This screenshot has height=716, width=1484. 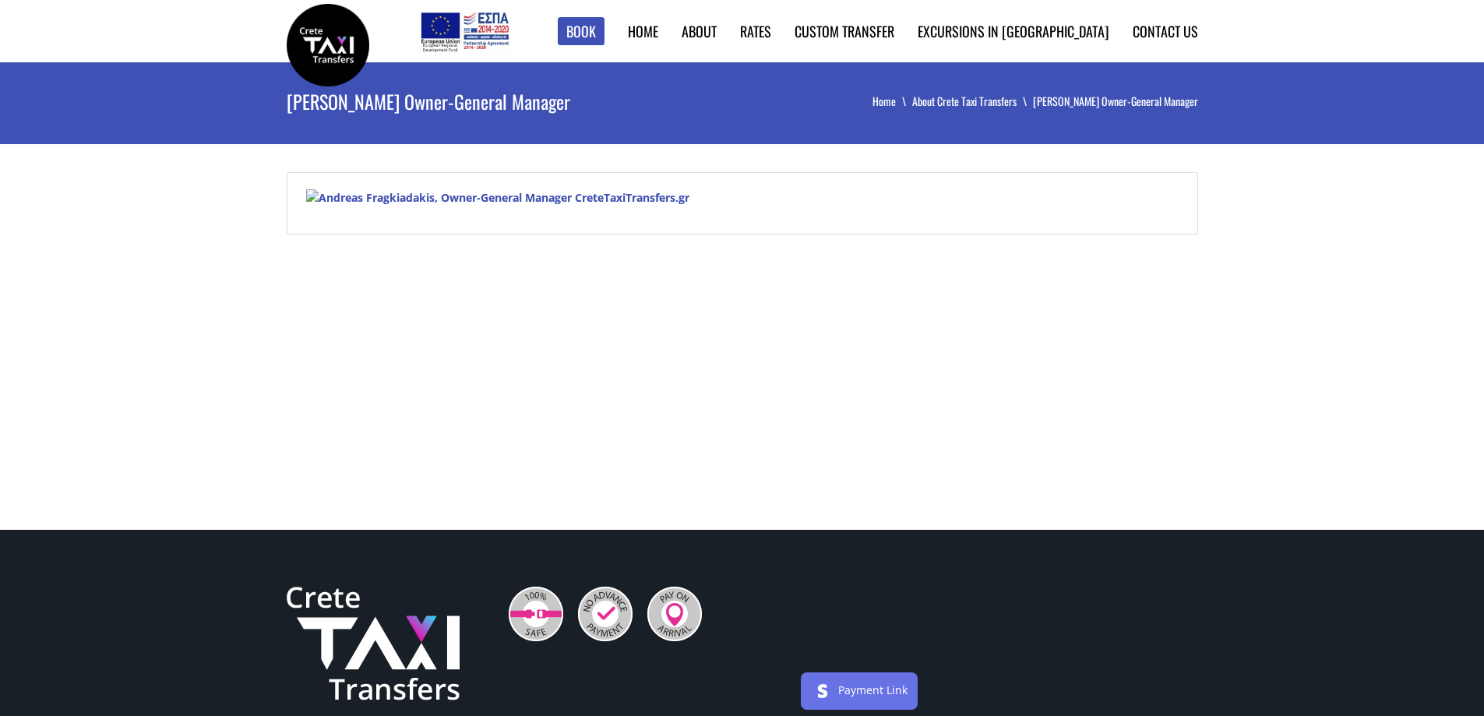 What do you see at coordinates (464, 31) in the screenshot?
I see `img: e-bannersEUERDF180X90.jpg` at bounding box center [464, 31].